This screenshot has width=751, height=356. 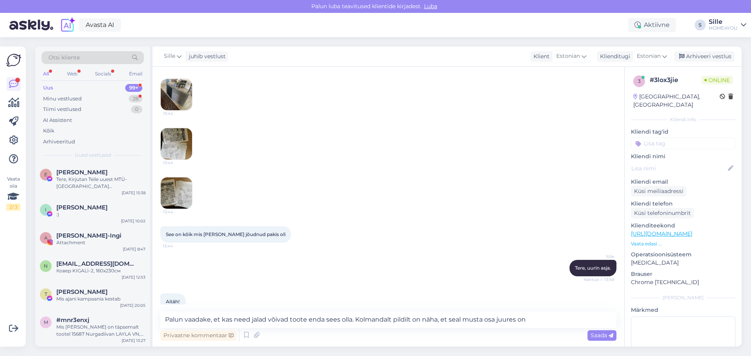 What do you see at coordinates (683, 156) in the screenshot?
I see `p: Kliendi nimi` at bounding box center [683, 156].